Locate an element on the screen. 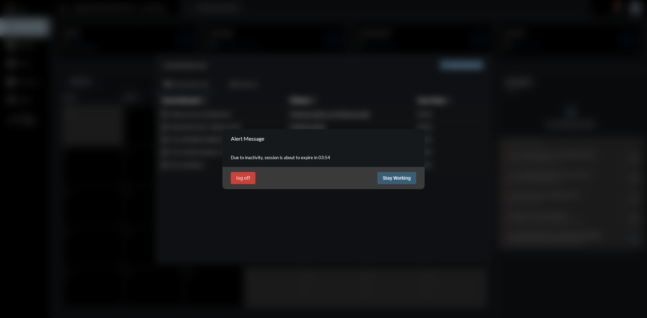  h2: Alert Message is located at coordinates (247, 138).